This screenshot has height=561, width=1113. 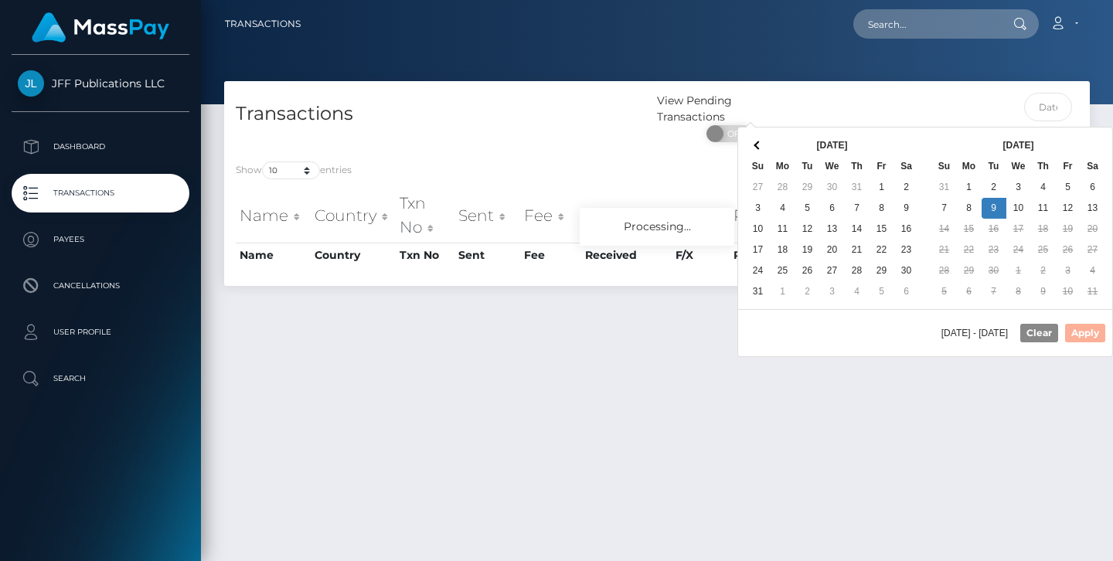 What do you see at coordinates (657, 226) in the screenshot?
I see `div: Processing...` at bounding box center [657, 226].